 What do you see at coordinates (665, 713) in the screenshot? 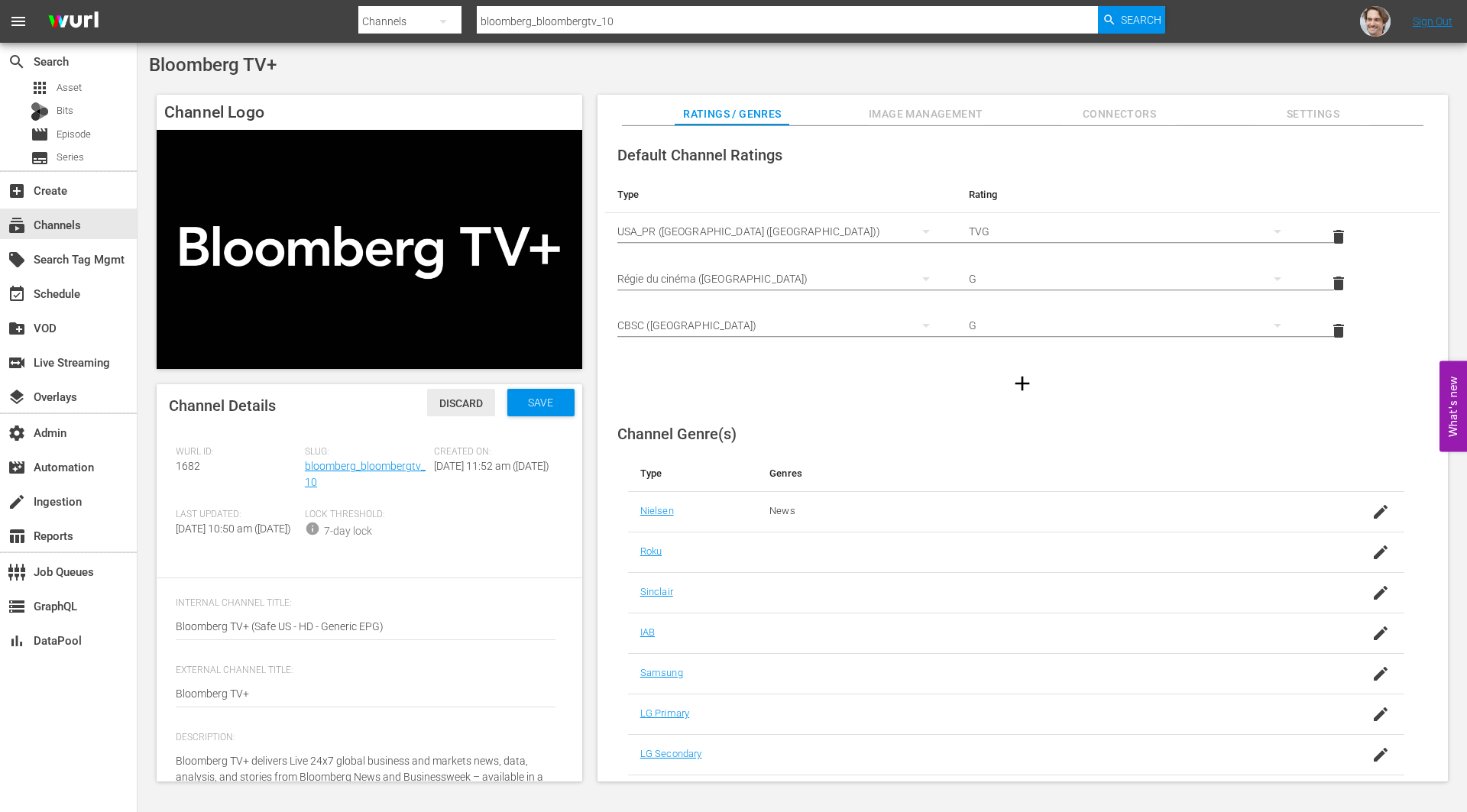
I see `a: LG Primary` at bounding box center [665, 713].